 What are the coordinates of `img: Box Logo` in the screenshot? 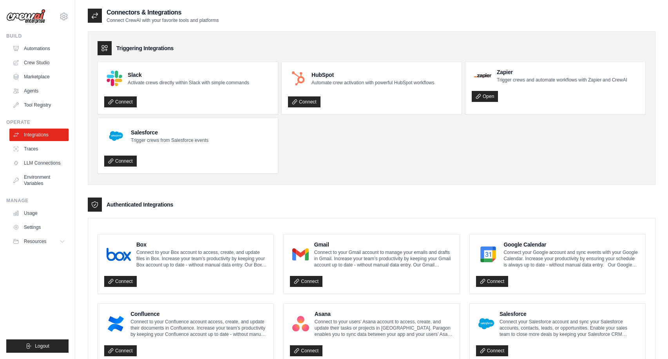 It's located at (119, 254).